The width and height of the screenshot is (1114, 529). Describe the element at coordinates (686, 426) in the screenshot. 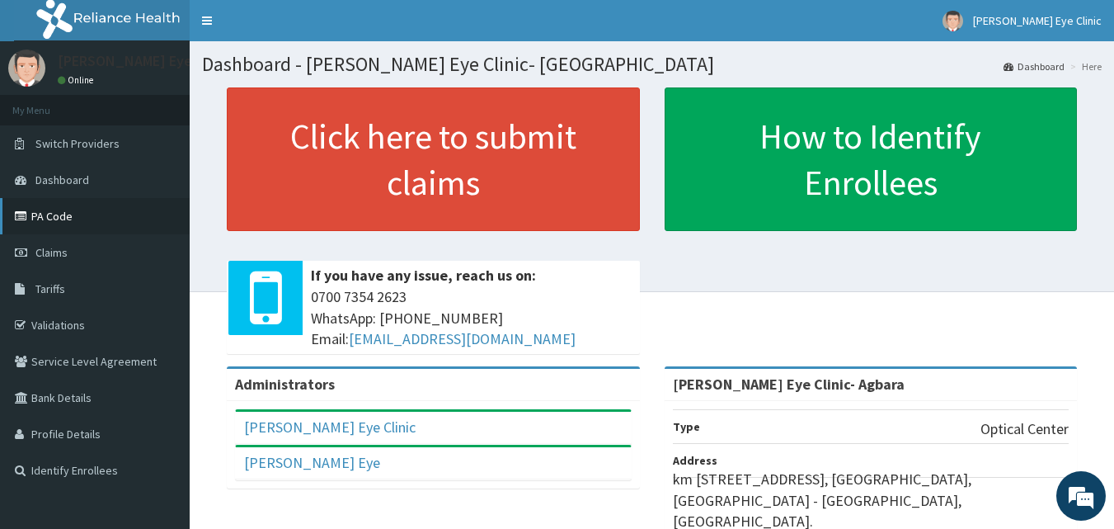

I see `b: Type` at that location.